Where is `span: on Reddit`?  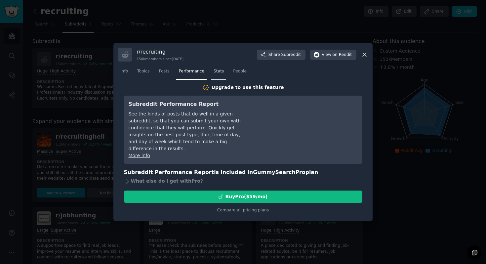
span: on Reddit is located at coordinates (342, 55).